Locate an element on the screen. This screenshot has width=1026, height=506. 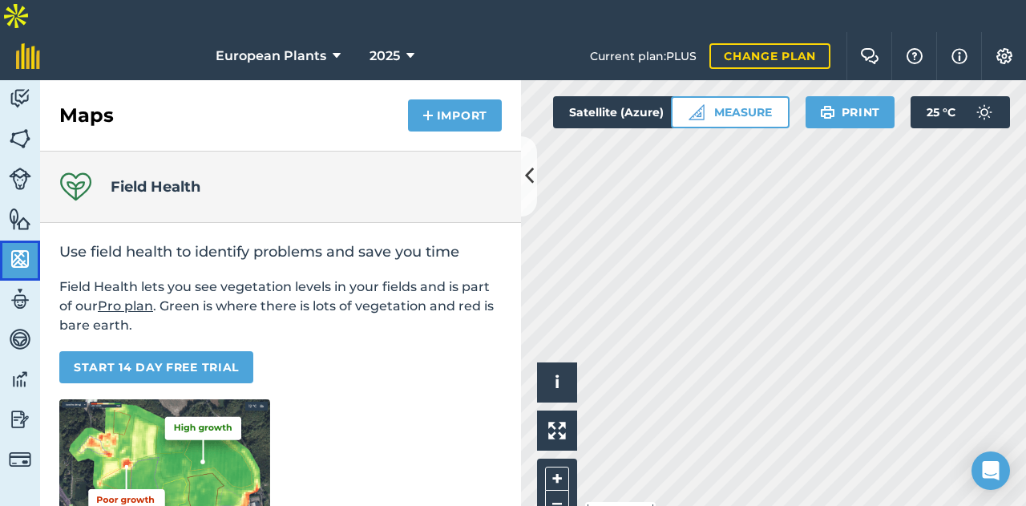
span: Current plan : PLUS is located at coordinates (643, 56).